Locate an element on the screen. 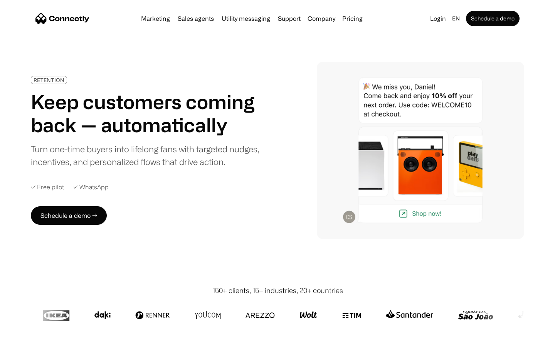  ul: Language list is located at coordinates (31, 339).